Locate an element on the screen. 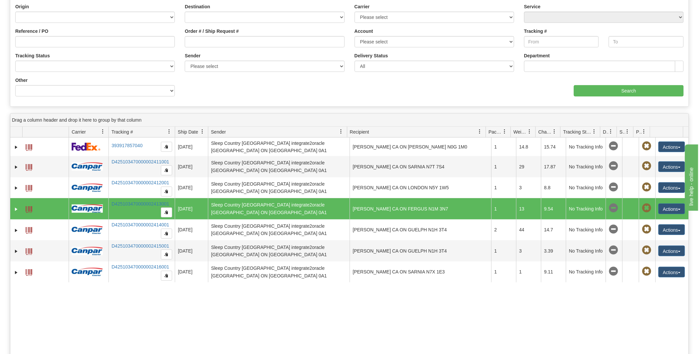 This screenshot has width=699, height=354. a: D425103470000002416001 is located at coordinates (140, 267).